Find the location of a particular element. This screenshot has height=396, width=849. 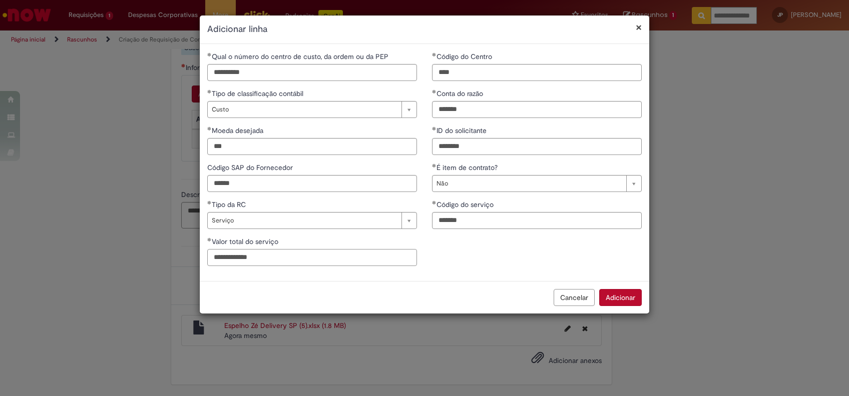

h2: Adicionar linha is located at coordinates (424, 30).